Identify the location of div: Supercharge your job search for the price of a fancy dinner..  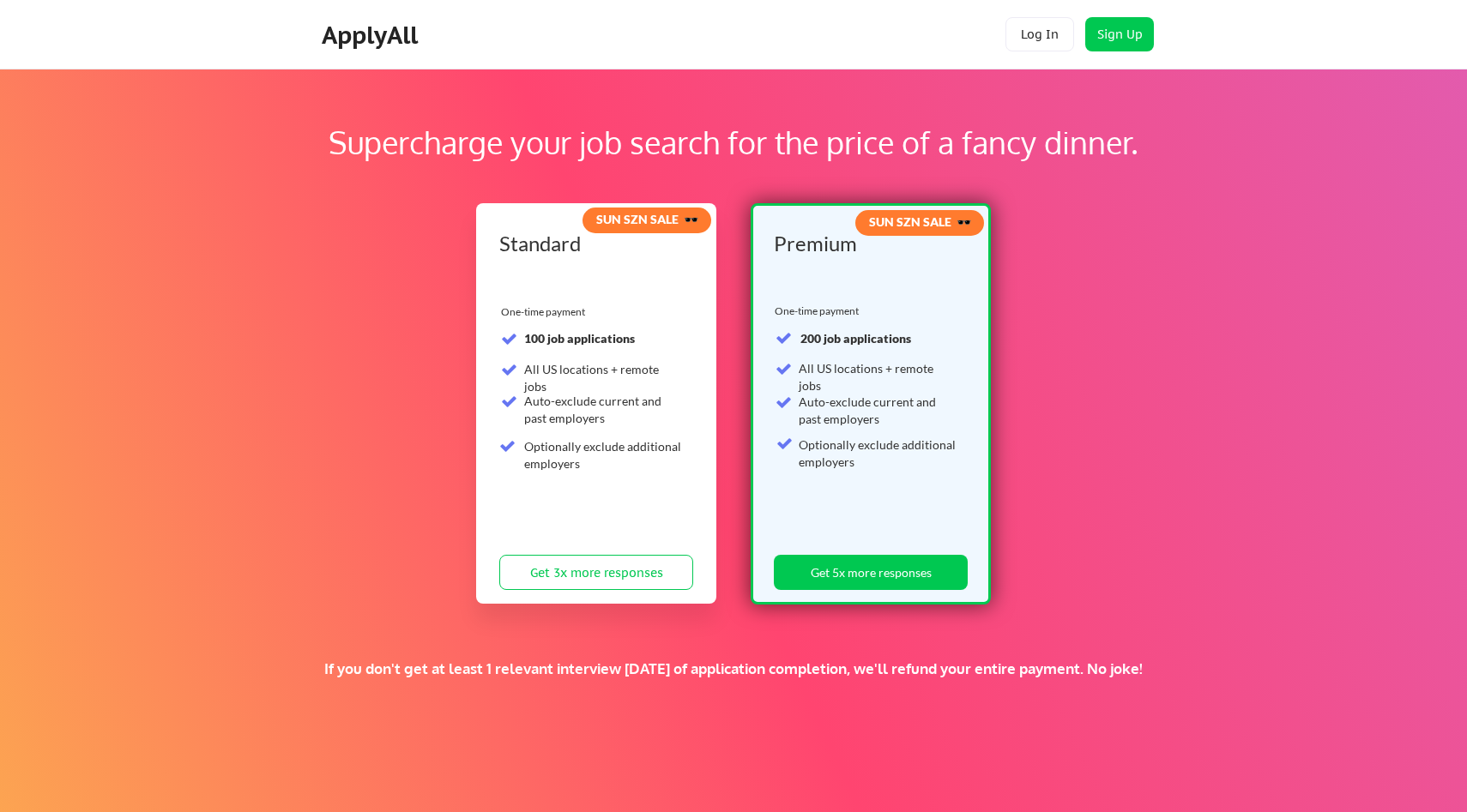
(734, 142).